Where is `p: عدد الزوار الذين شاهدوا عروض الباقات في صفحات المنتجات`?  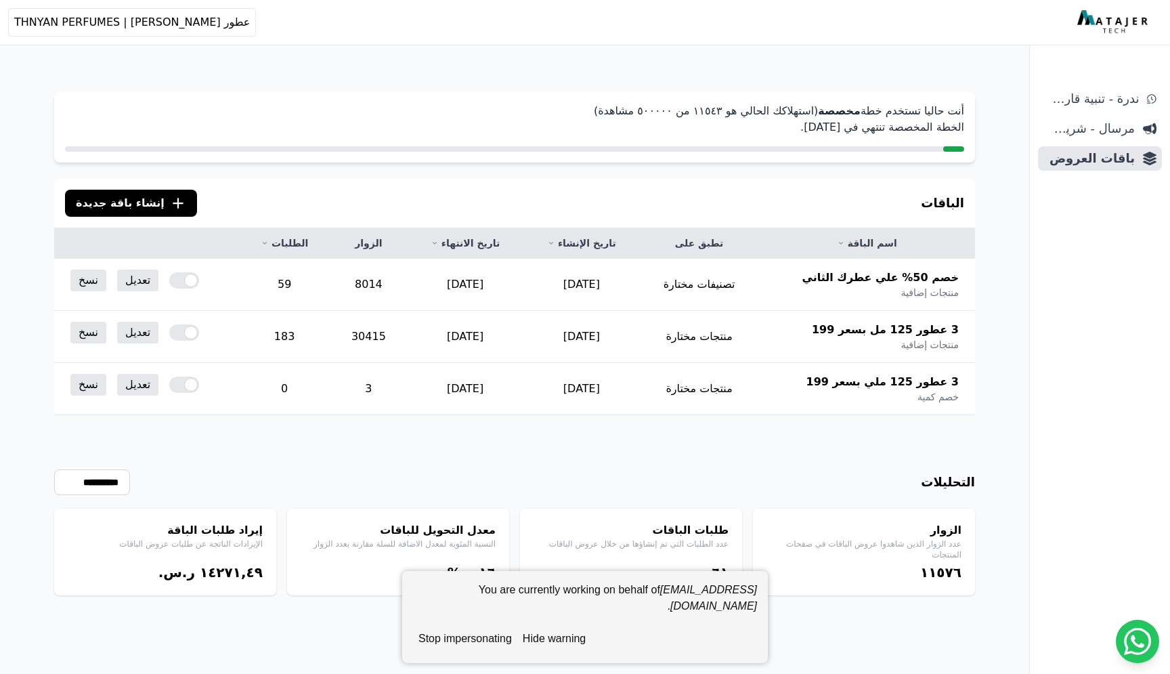
p: عدد الزوار الذين شاهدوا عروض الباقات في صفحات المنتجات is located at coordinates (864, 549).